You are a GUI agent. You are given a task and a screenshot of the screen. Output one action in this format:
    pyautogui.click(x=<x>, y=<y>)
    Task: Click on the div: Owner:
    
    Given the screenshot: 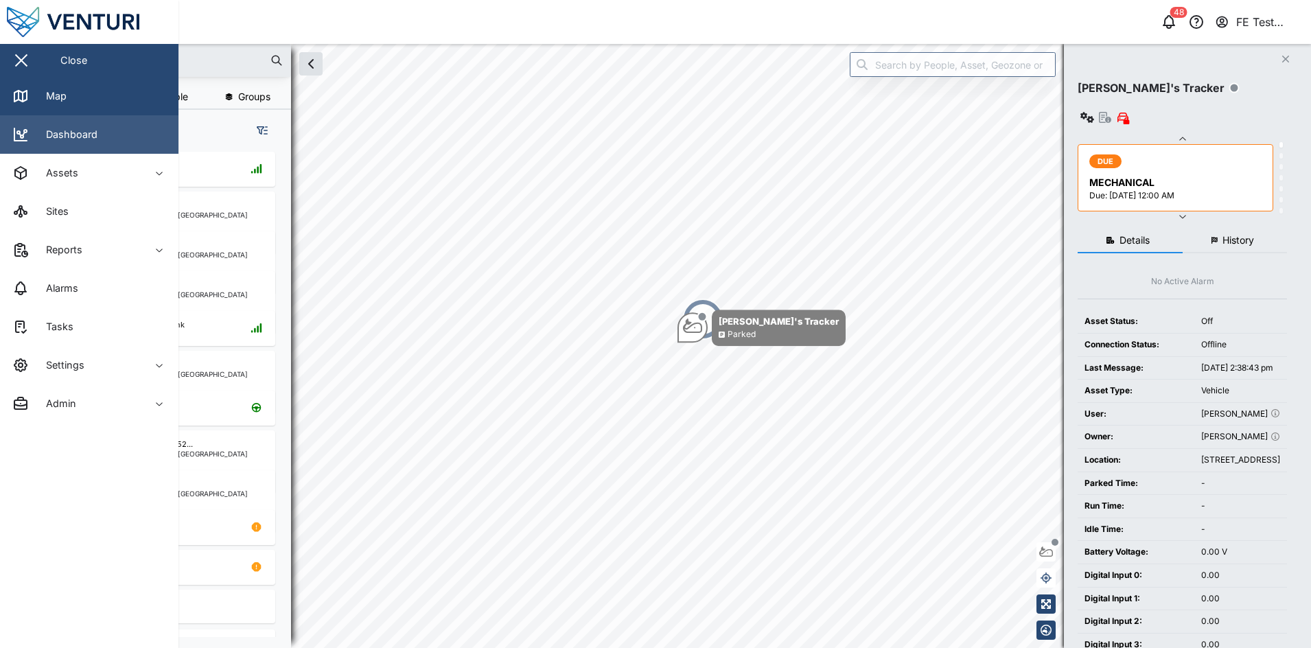 What is the action you would take?
    pyautogui.click(x=1136, y=436)
    